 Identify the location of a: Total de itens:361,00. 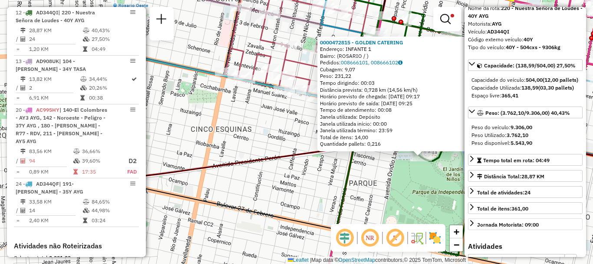
(525, 208).